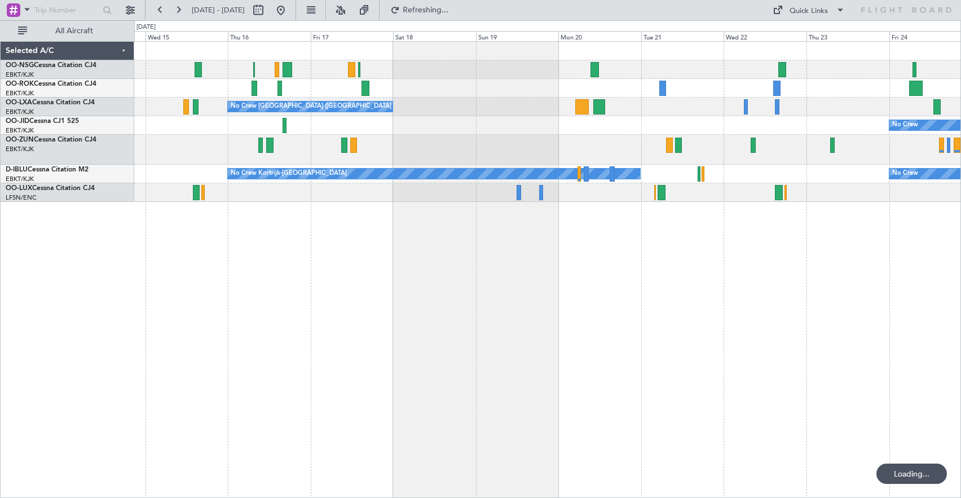 The image size is (961, 498). I want to click on span: All Aircraft, so click(74, 31).